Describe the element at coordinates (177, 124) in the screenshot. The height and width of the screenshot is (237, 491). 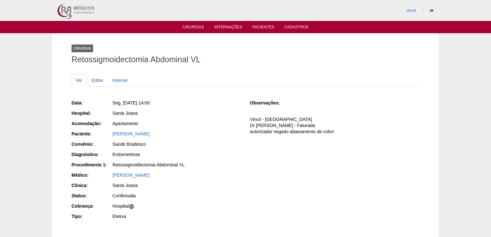
I see `div: Apartamento` at that location.